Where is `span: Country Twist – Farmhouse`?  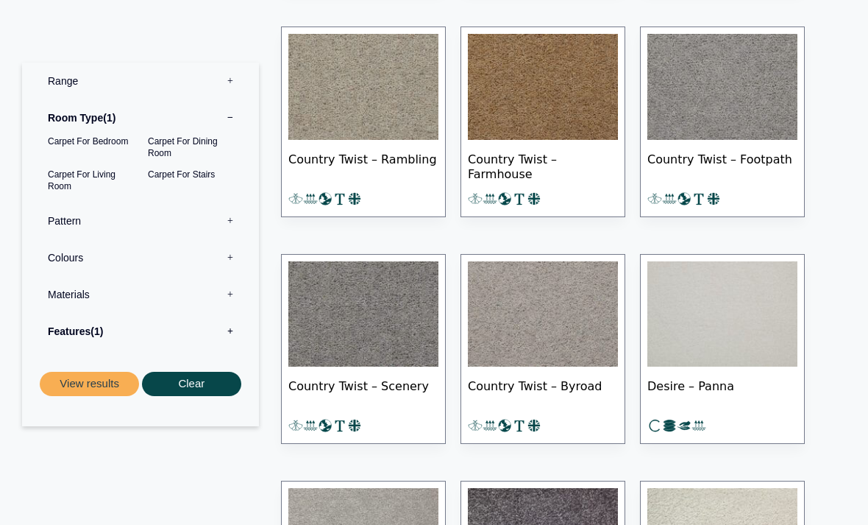 span: Country Twist – Farmhouse is located at coordinates (543, 166).